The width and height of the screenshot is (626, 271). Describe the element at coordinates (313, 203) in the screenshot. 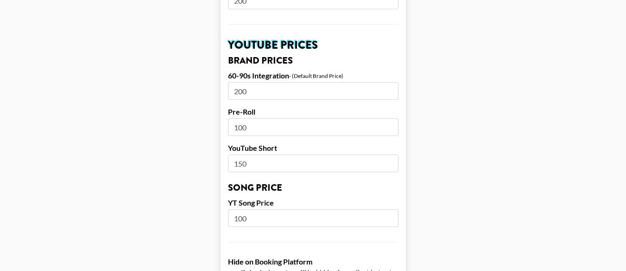

I see `label: YT Song Price` at that location.